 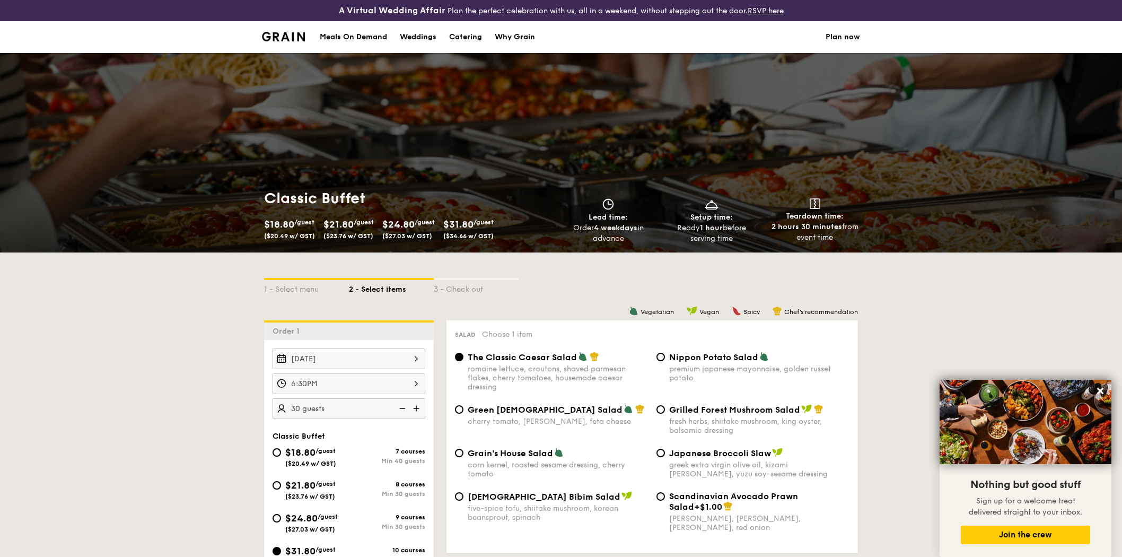 What do you see at coordinates (418, 37) in the screenshot?
I see `a: Weddings` at bounding box center [418, 37].